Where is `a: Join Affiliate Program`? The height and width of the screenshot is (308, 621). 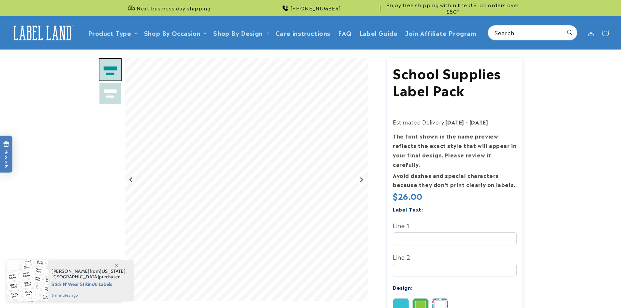 a: Join Affiliate Program is located at coordinates (441, 33).